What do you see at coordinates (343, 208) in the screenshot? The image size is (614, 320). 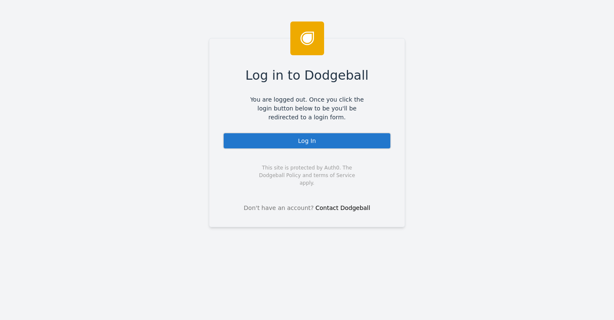 I see `a: Contact Dodgeball` at bounding box center [343, 208].